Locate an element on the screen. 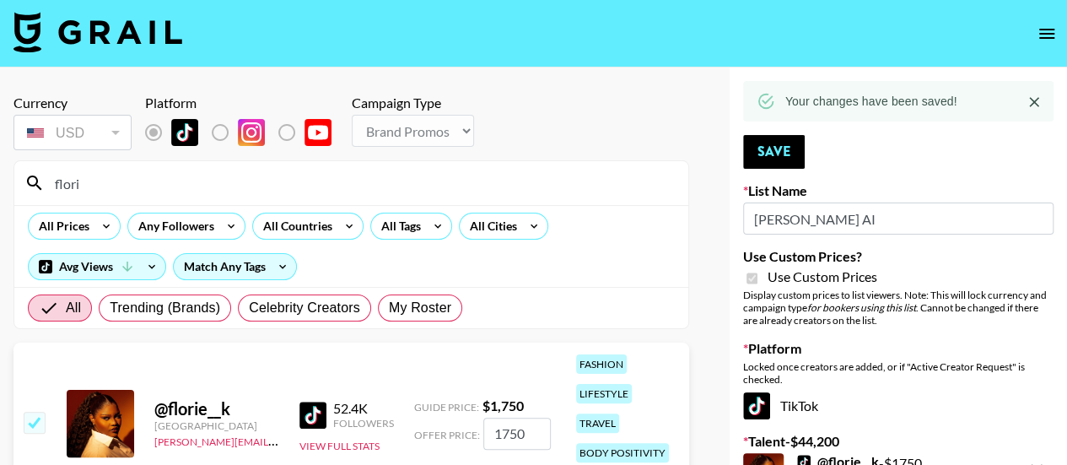 This screenshot has width=1067, height=465. div: body positivity is located at coordinates (623, 452).